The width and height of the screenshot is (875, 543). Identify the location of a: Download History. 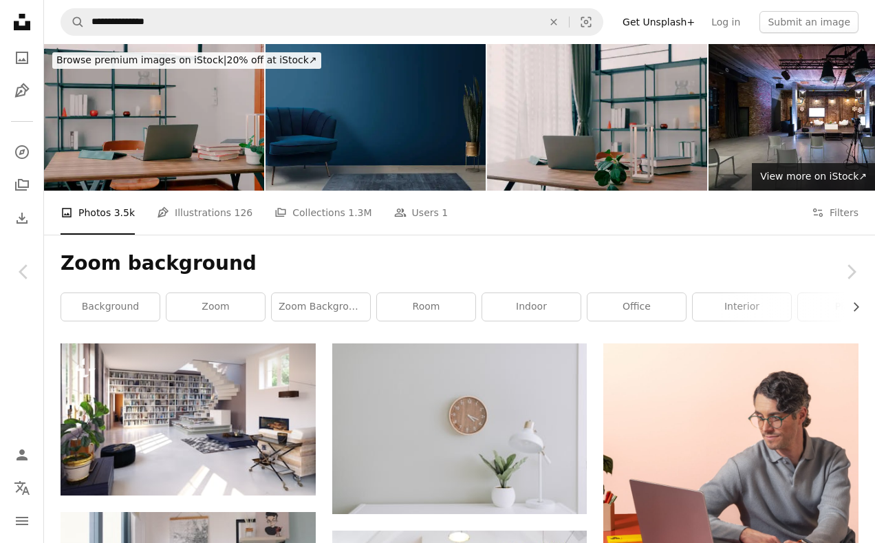
(22, 218).